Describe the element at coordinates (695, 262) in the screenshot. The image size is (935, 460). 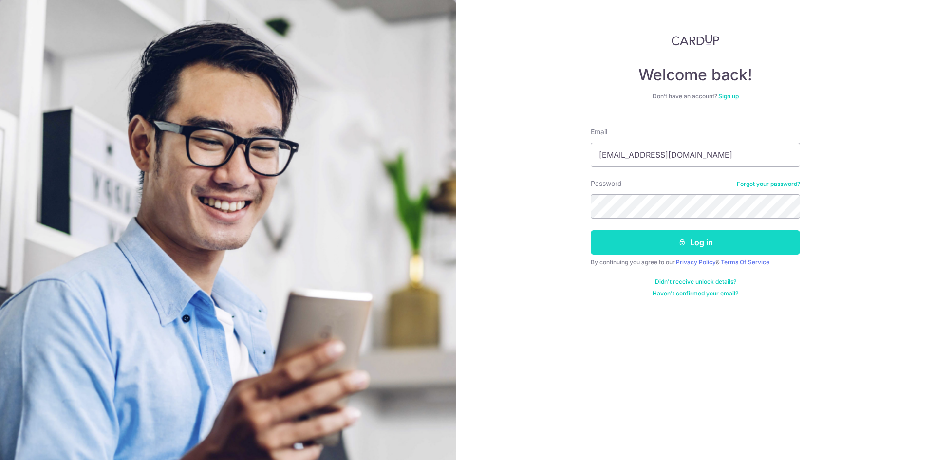
I see `div: By continuing you agree to our &` at that location.